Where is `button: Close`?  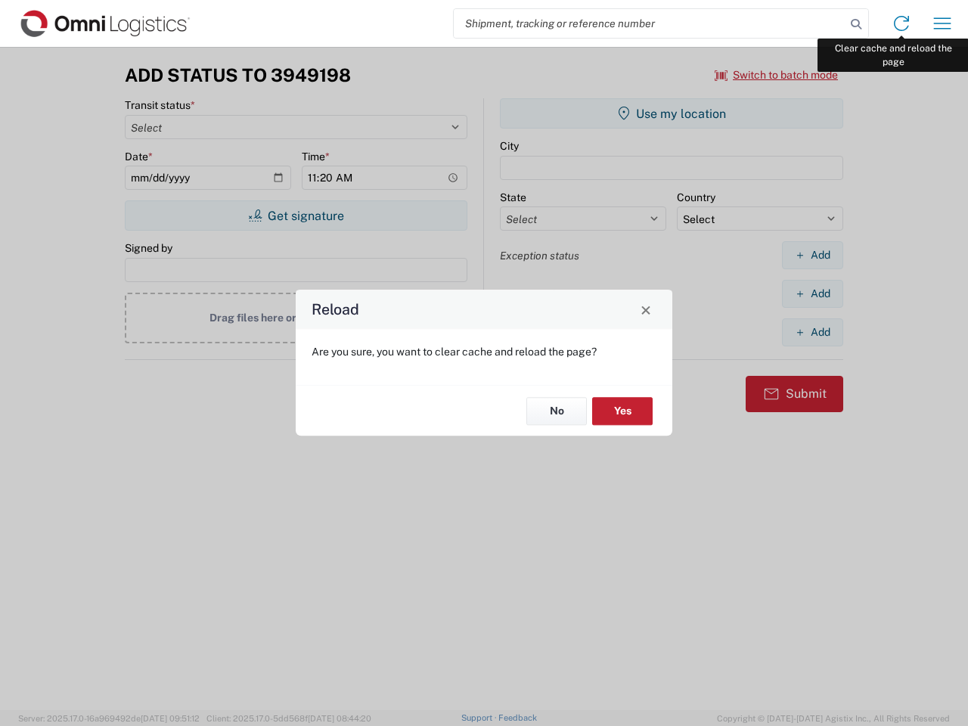
button: Close is located at coordinates (646, 309).